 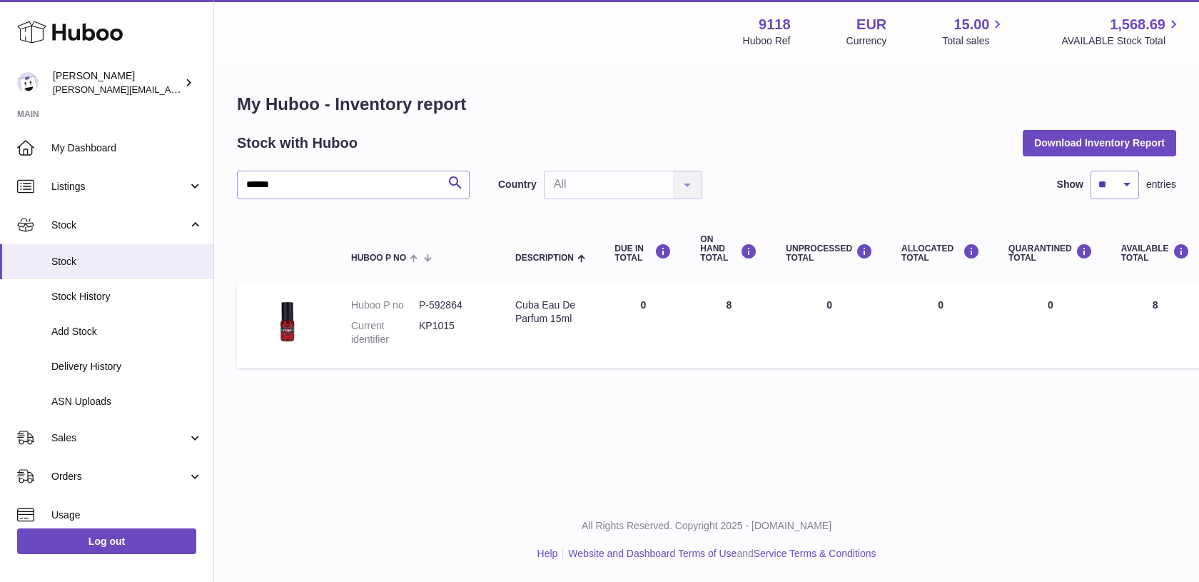 What do you see at coordinates (547, 553) in the screenshot?
I see `a: Help` at bounding box center [547, 553].